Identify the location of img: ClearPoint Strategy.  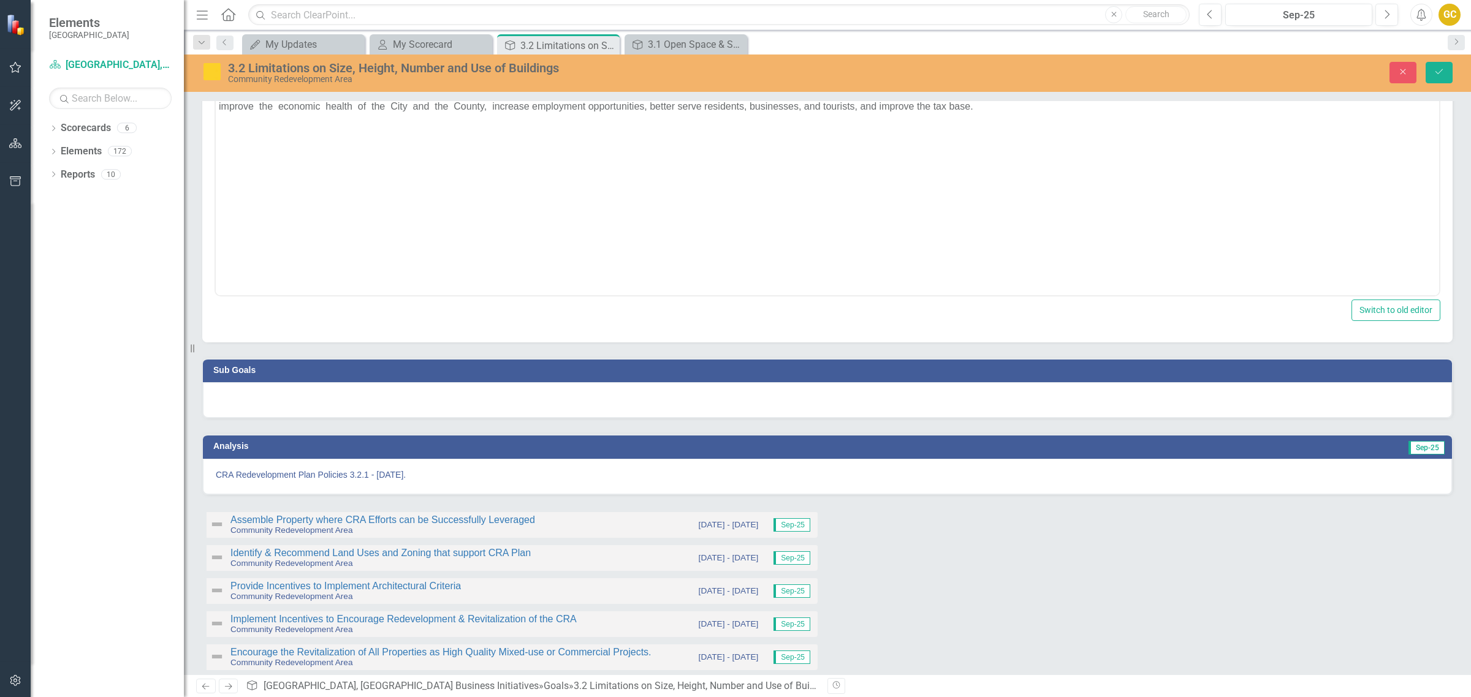
(17, 25).